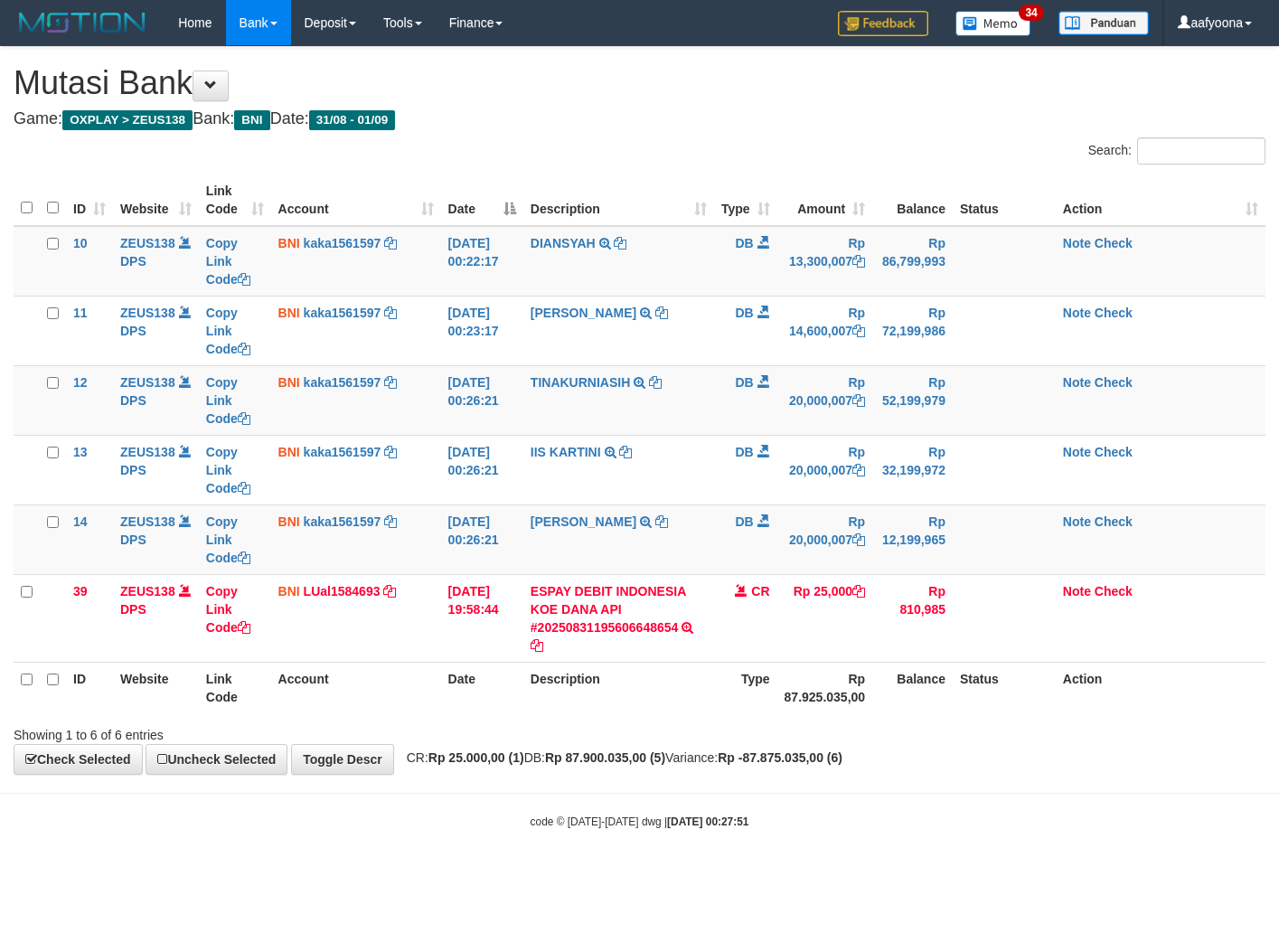 Image resolution: width=1279 pixels, height=952 pixels. What do you see at coordinates (912, 330) in the screenshot?
I see `td: Rp 72,199,986` at bounding box center [912, 330].